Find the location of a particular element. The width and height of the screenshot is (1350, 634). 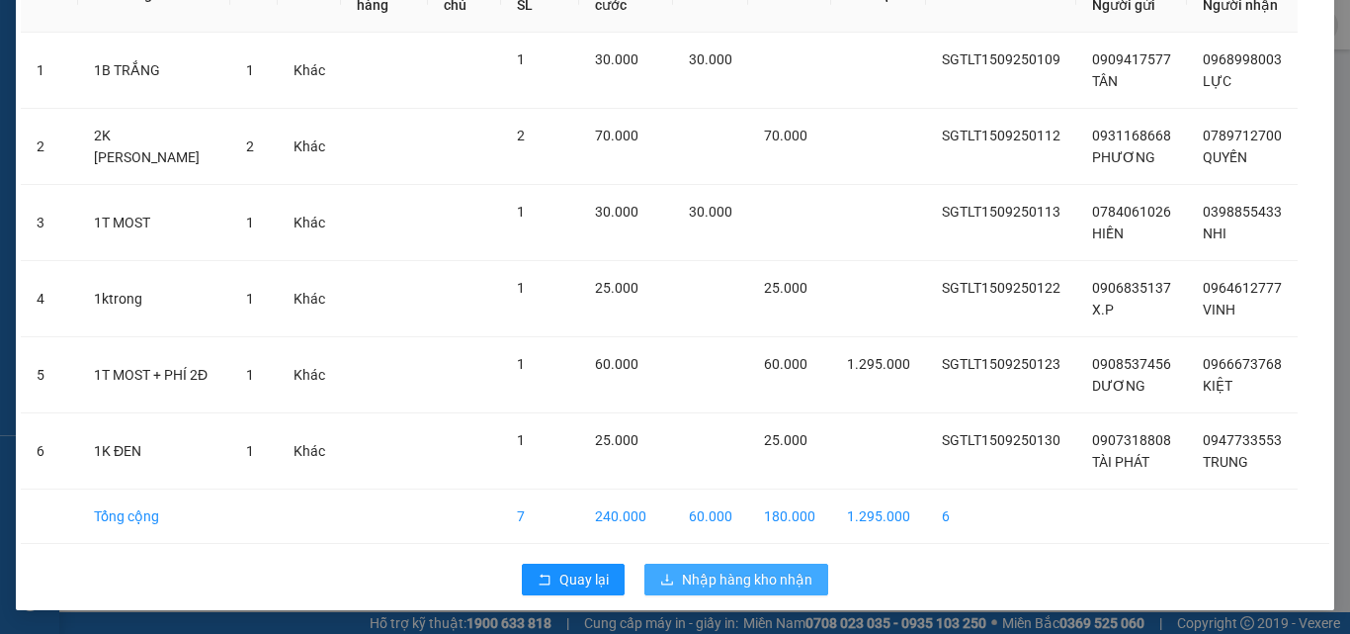

td: 1T MOST + PHÍ 2Đ is located at coordinates (154, 375).